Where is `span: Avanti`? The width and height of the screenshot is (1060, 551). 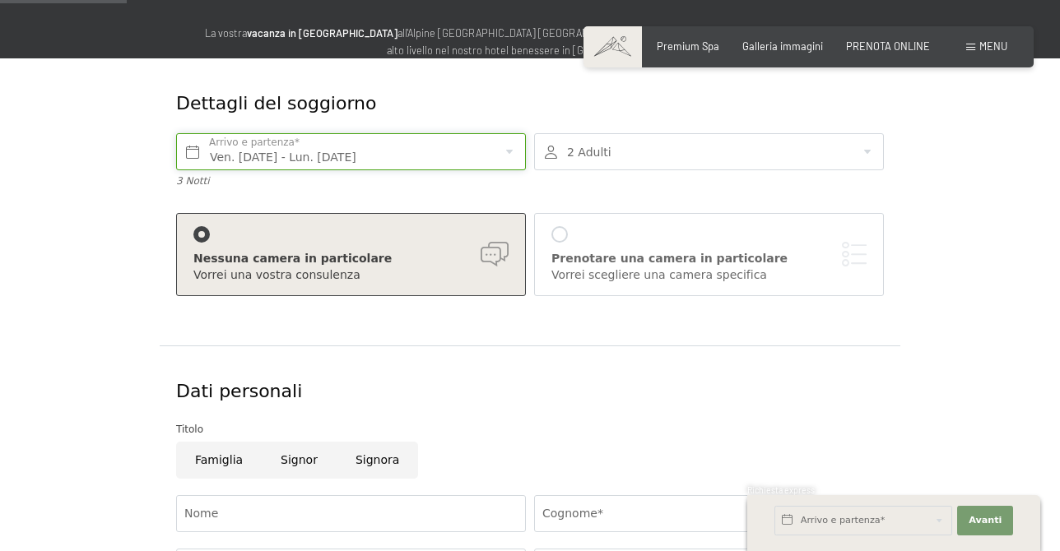
span: Avanti is located at coordinates (985, 521).